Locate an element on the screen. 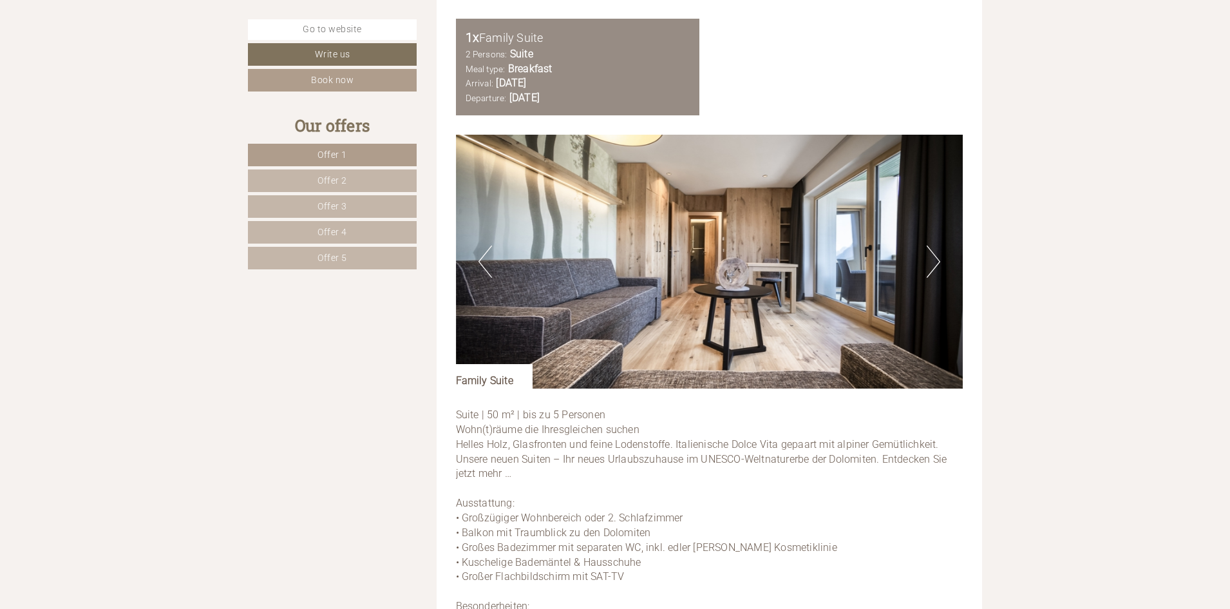 The height and width of the screenshot is (609, 1230). button: Previous is located at coordinates (485, 261).